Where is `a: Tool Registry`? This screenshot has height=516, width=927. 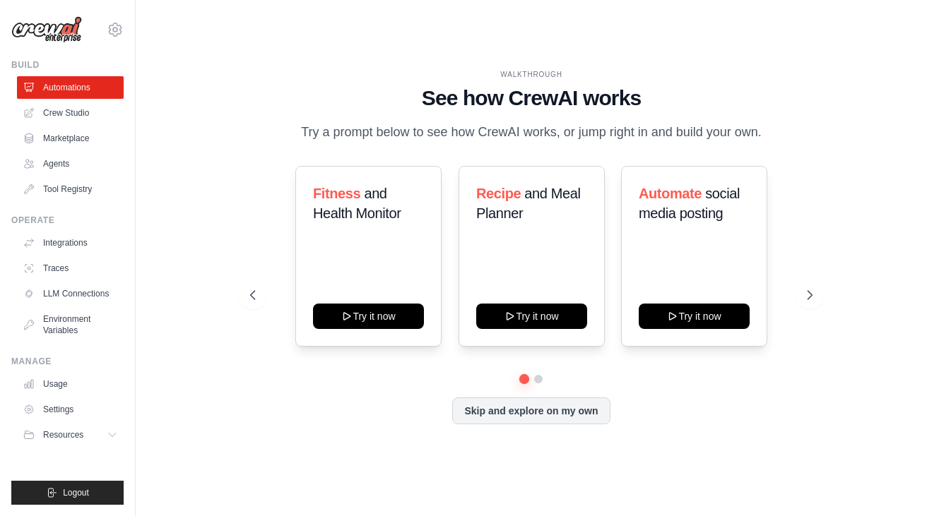 a: Tool Registry is located at coordinates (70, 189).